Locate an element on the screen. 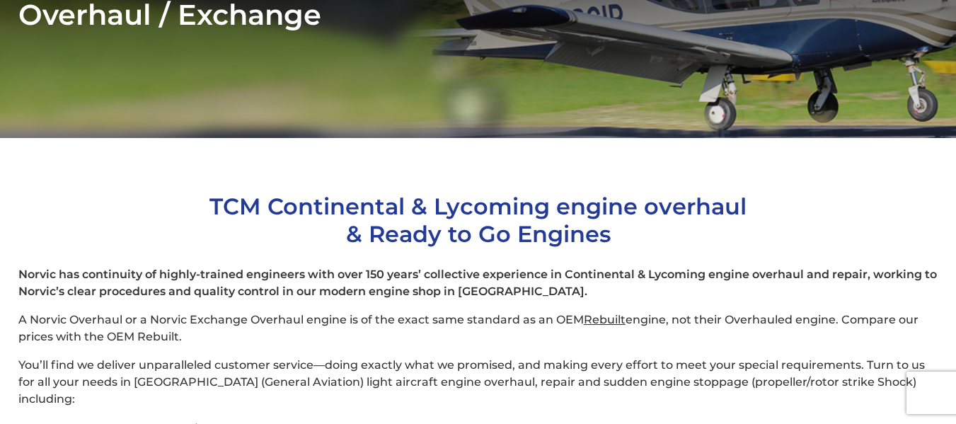 This screenshot has height=424, width=956. span: TCM Continental & Lycoming engine overhaul & Ready to Go Engines is located at coordinates (477, 220).